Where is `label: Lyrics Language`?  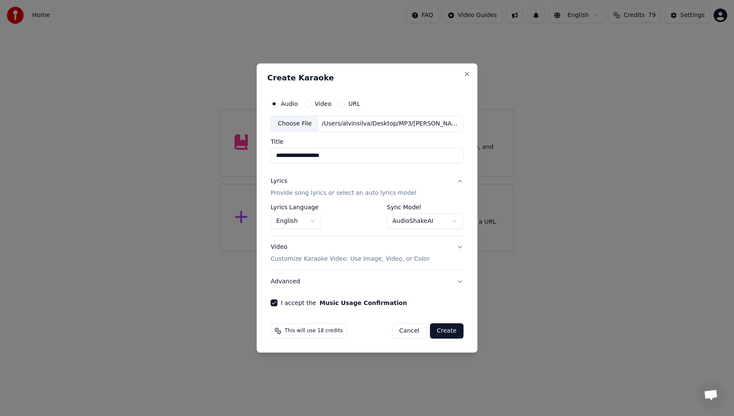
label: Lyrics Language is located at coordinates (296, 207).